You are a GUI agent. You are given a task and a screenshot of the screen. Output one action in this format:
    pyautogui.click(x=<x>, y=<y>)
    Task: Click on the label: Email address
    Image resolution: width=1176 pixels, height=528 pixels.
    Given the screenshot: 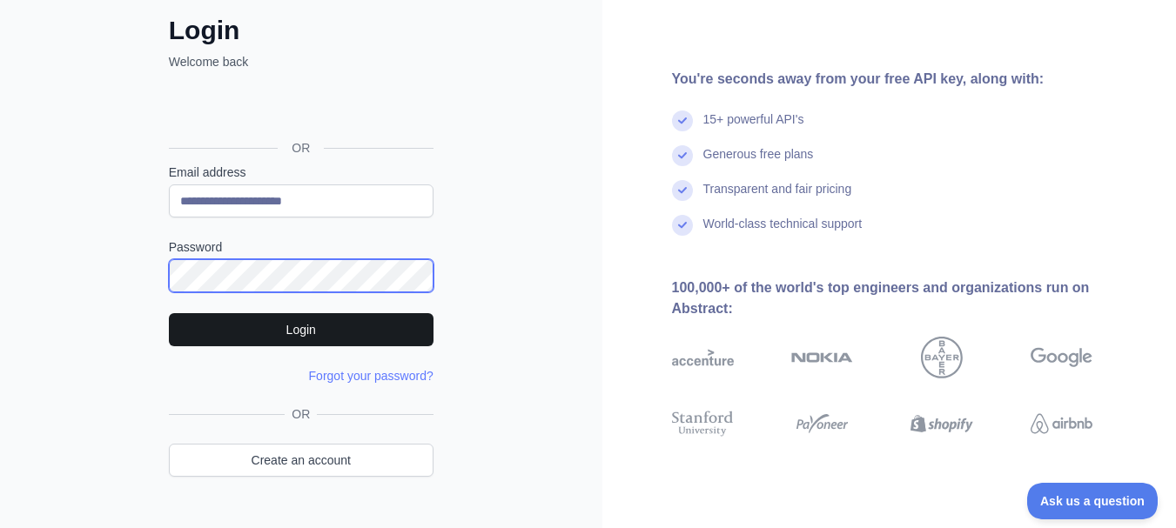 What is the action you would take?
    pyautogui.click(x=301, y=172)
    